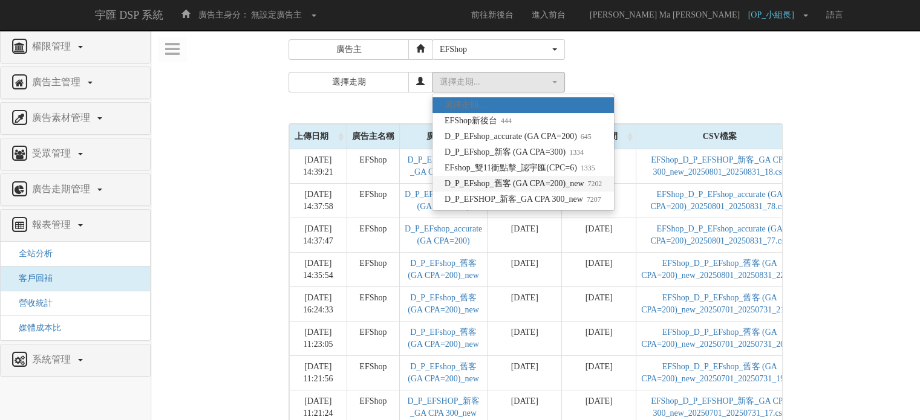 The image size is (920, 420). What do you see at coordinates (224, 15) in the screenshot?
I see `span: 廣告主身分：` at bounding box center [224, 15].